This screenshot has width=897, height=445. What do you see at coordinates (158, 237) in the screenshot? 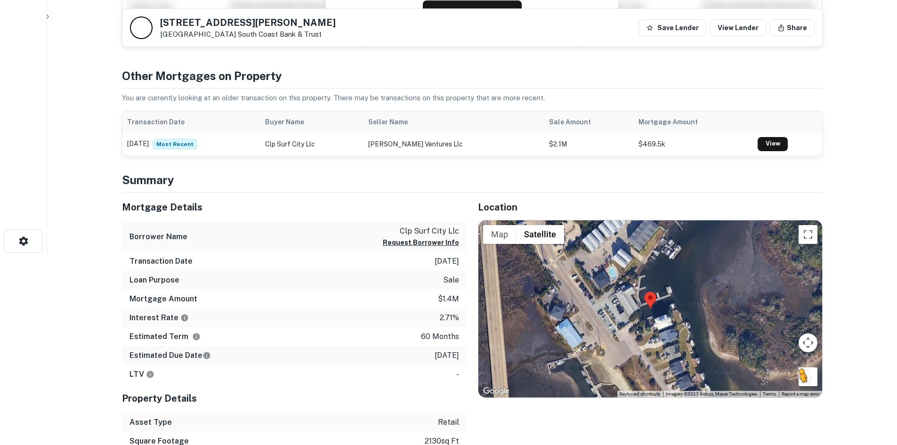
I see `h6: Borrower Name` at bounding box center [158, 237].